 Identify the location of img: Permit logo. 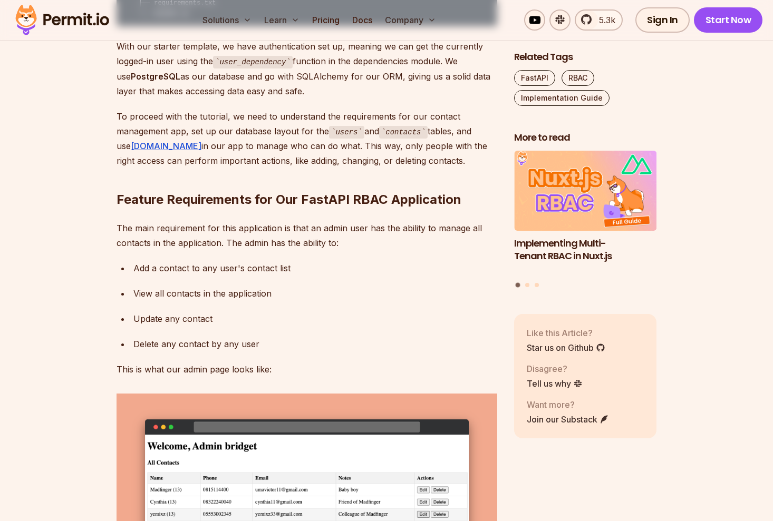
(62, 20).